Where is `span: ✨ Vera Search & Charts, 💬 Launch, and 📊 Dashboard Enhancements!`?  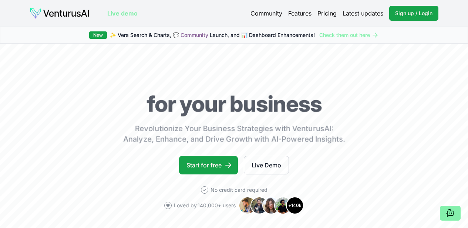 span: ✨ Vera Search & Charts, 💬 Launch, and 📊 Dashboard Enhancements! is located at coordinates (212, 35).